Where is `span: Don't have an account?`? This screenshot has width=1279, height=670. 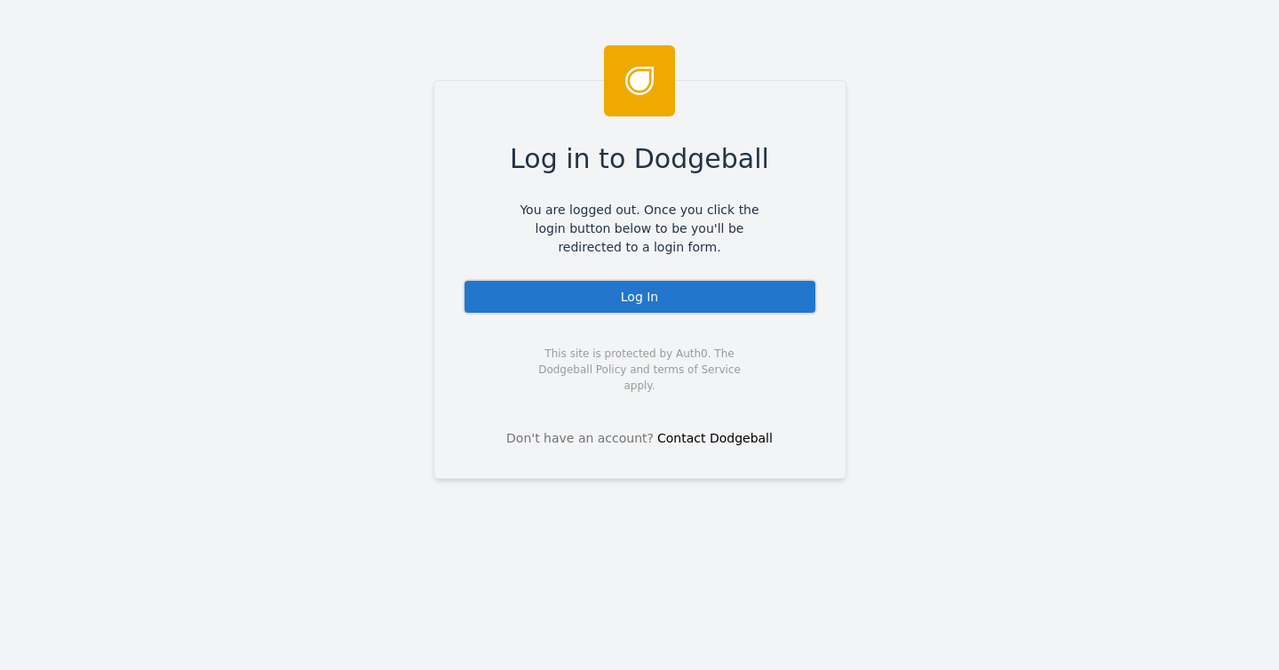 span: Don't have an account? is located at coordinates (580, 438).